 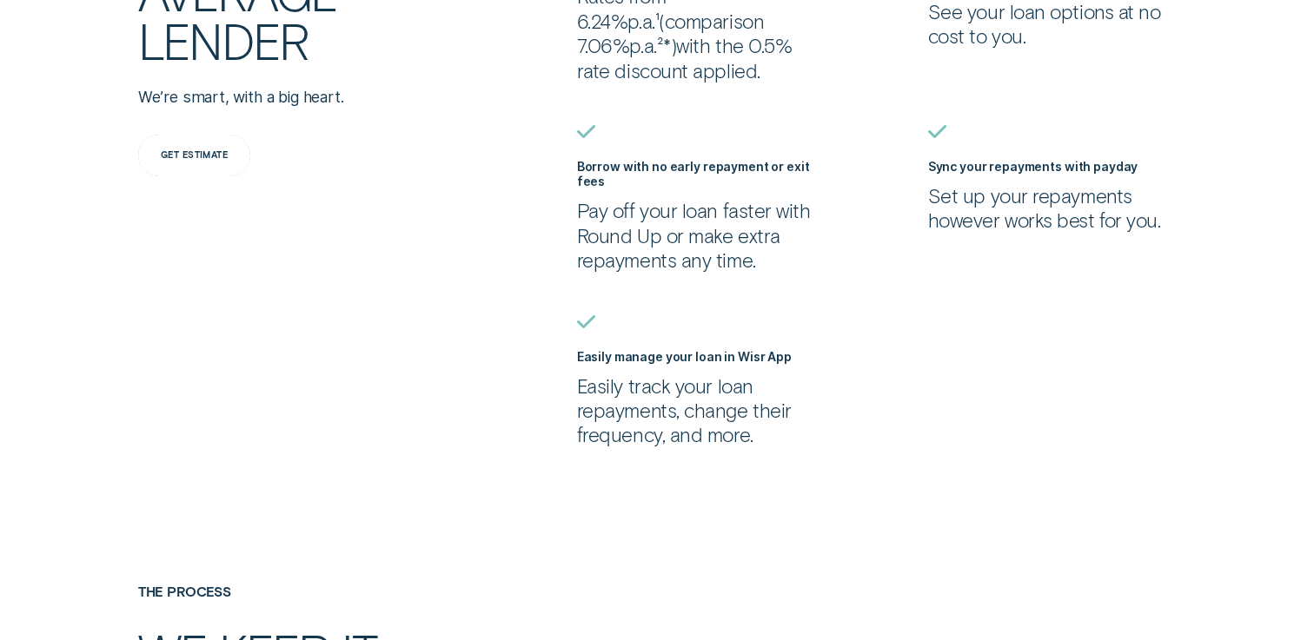 I want to click on a: Get estimate, so click(x=195, y=155).